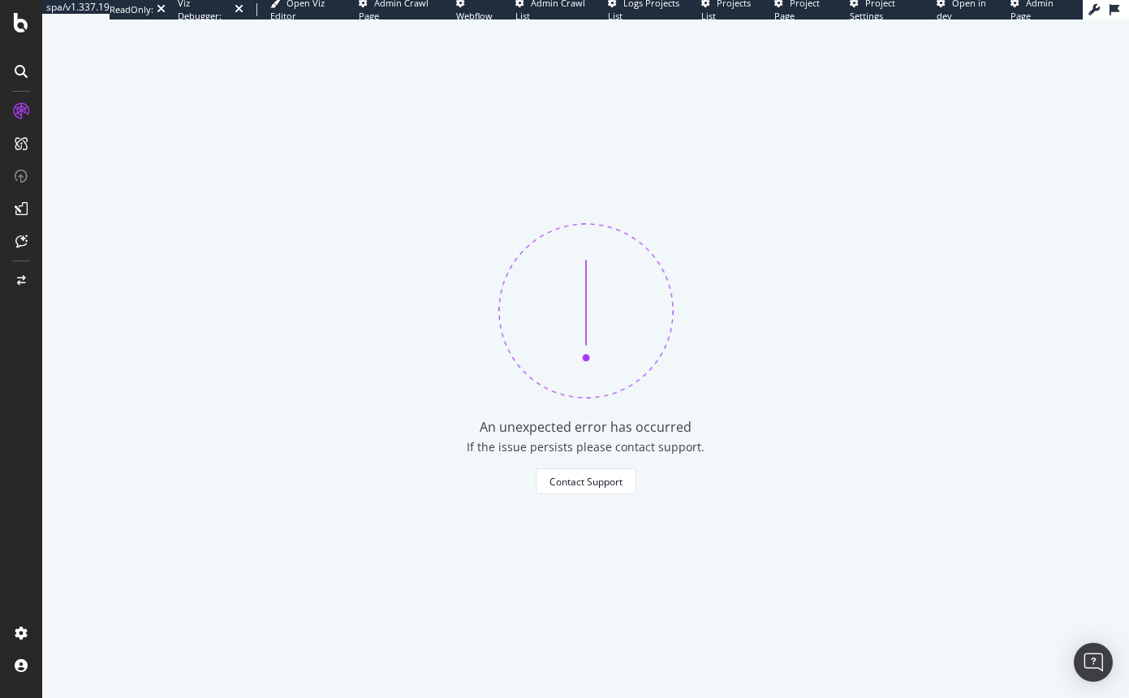 The image size is (1129, 698). Describe the element at coordinates (1093, 662) in the screenshot. I see `div: Open Intercom Messenger` at that location.